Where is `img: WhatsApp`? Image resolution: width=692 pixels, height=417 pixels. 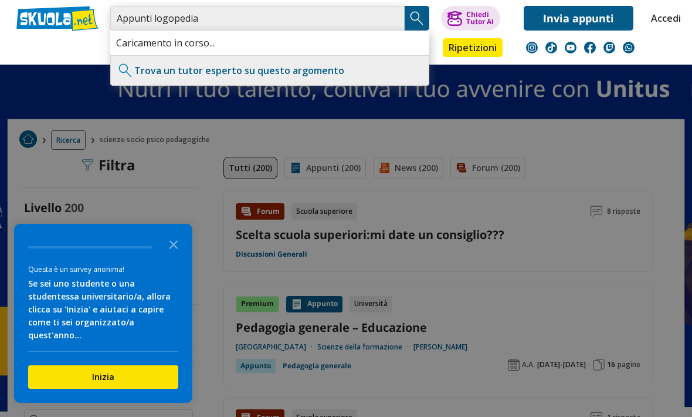
img: WhatsApp is located at coordinates (629, 48).